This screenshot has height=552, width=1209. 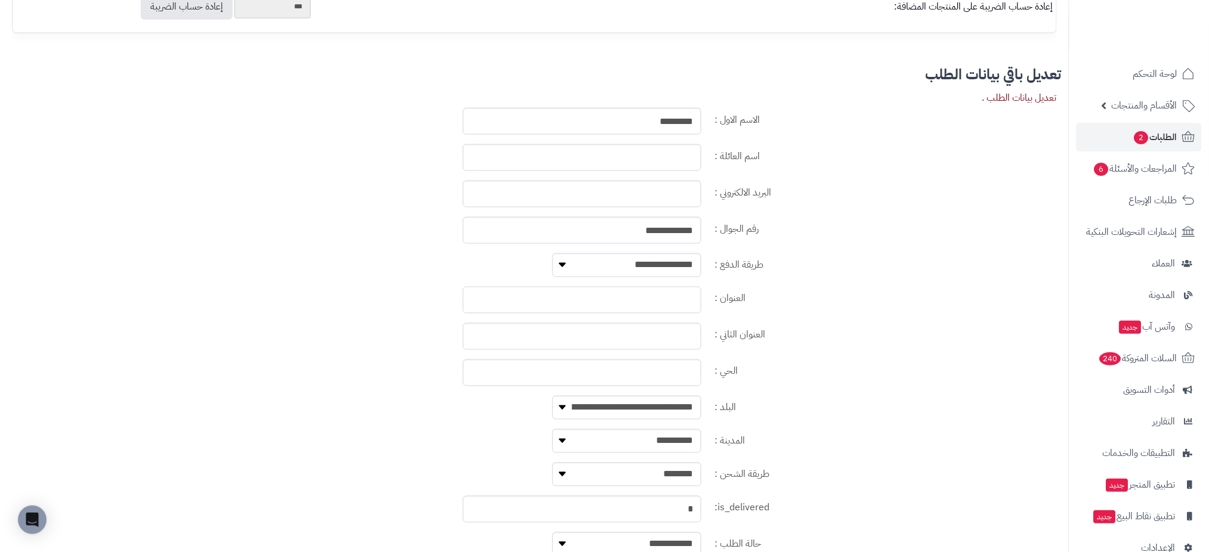 I want to click on label: is_delivered:, so click(x=886, y=506).